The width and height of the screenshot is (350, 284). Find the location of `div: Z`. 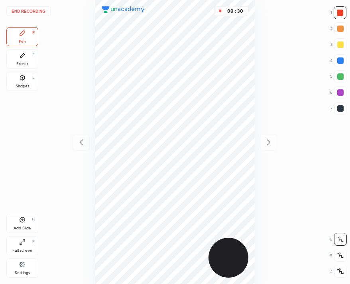

div: Z is located at coordinates (339, 271).